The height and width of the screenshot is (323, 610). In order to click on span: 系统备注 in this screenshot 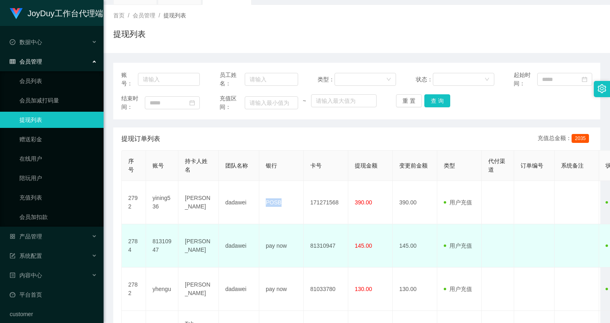, I will do `click(572, 165)`.